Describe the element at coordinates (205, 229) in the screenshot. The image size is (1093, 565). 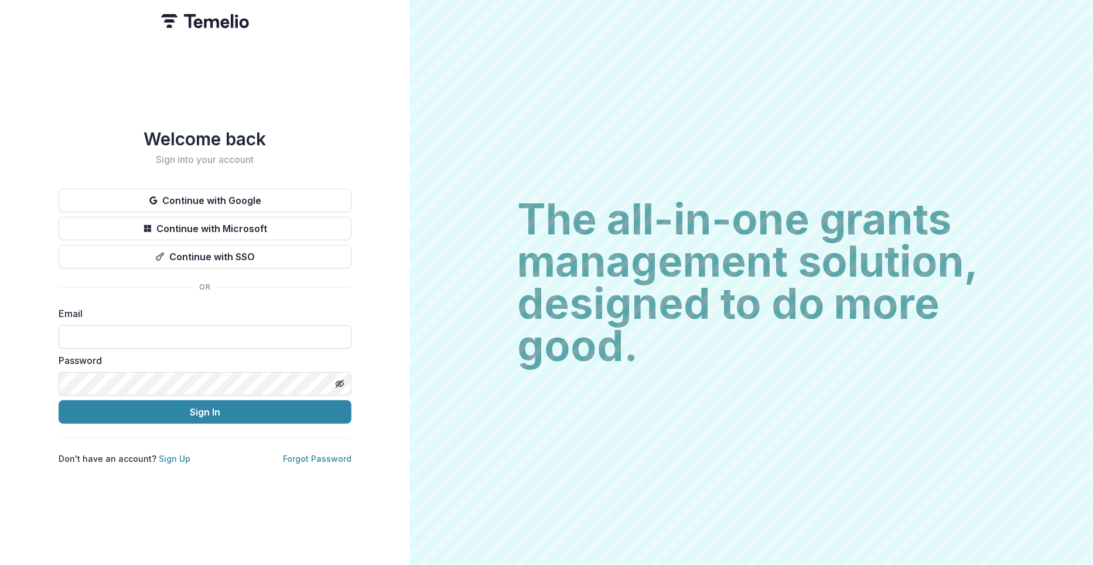
I see `button: Continue with Microsoft` at that location.